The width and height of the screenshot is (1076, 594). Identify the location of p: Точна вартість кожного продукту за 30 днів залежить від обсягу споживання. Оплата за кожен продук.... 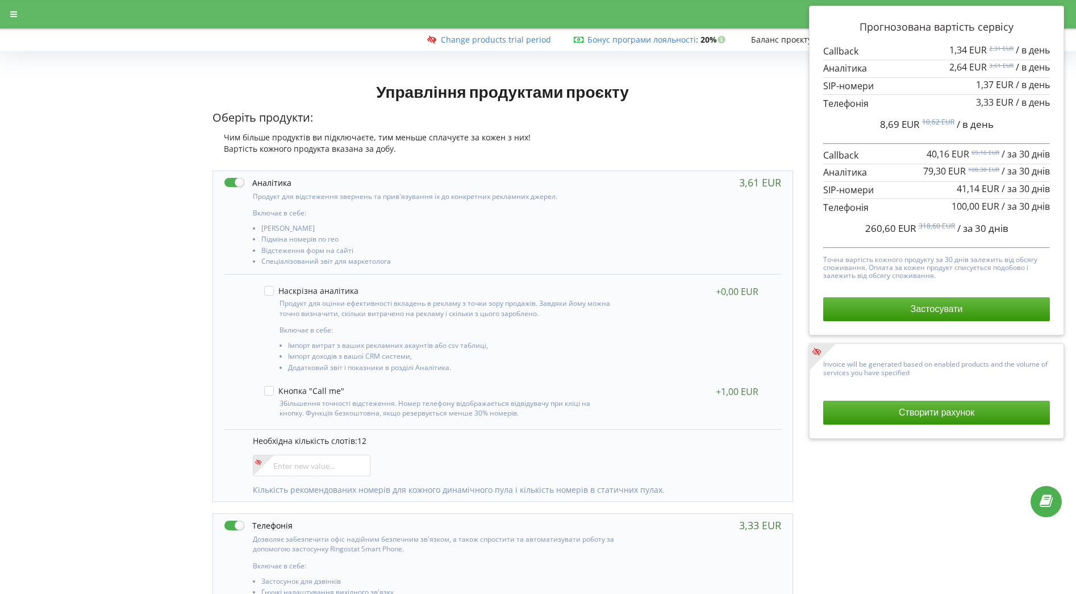
(936, 267).